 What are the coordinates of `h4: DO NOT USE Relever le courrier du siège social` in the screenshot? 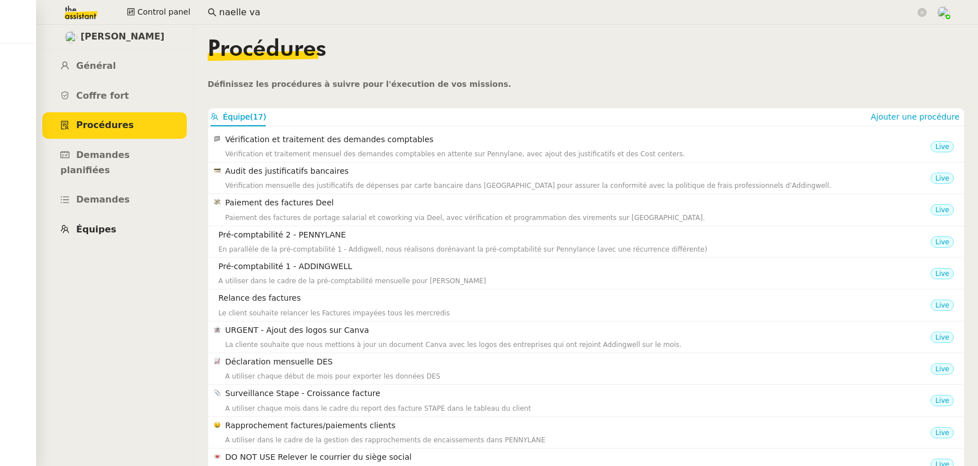 It's located at (578, 457).